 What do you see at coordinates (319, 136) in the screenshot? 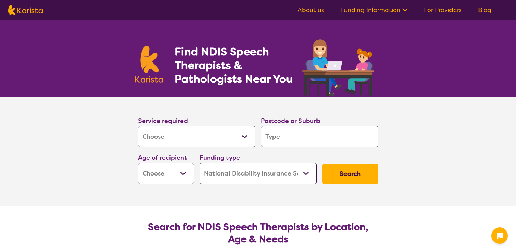
I see `input: Type` at bounding box center [319, 136].